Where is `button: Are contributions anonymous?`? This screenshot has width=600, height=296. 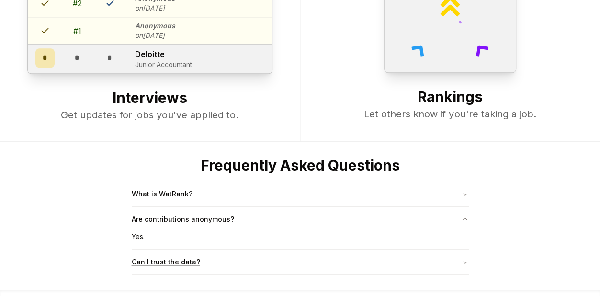 button: Are contributions anonymous? is located at coordinates (300, 219).